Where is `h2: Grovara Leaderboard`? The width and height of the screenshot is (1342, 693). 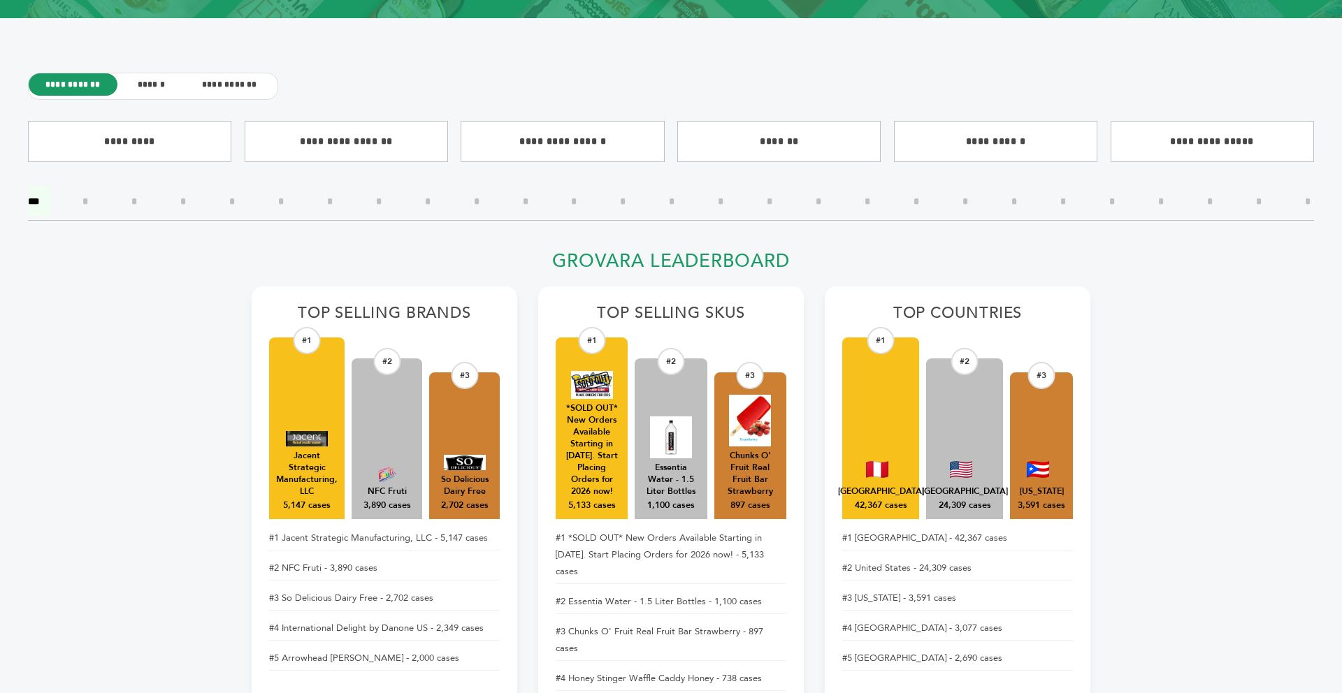 h2: Grovara Leaderboard is located at coordinates (671, 265).